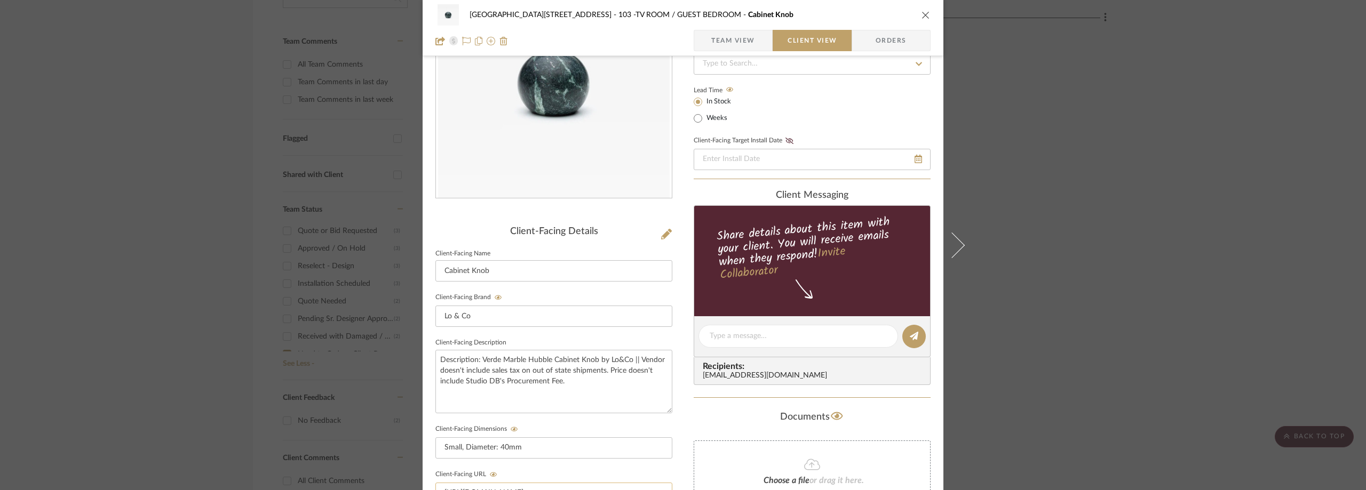 The width and height of the screenshot is (1366, 490). Describe the element at coordinates (478, 430) in the screenshot. I see `label: Client-Facing Dimensions` at that location.